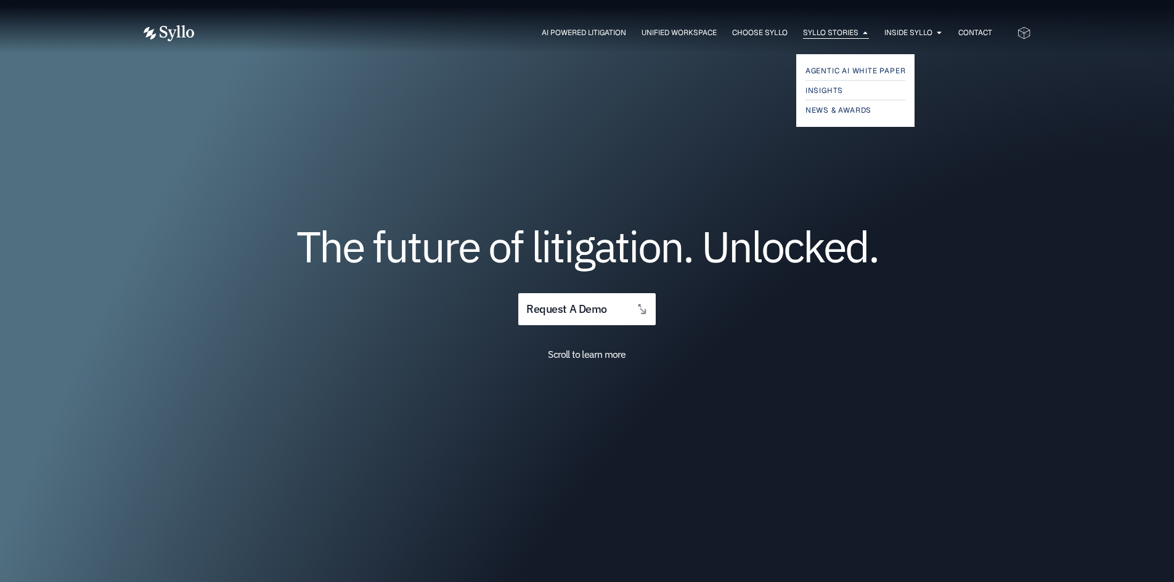 Image resolution: width=1174 pixels, height=582 pixels. I want to click on a: Choose Syllo, so click(760, 33).